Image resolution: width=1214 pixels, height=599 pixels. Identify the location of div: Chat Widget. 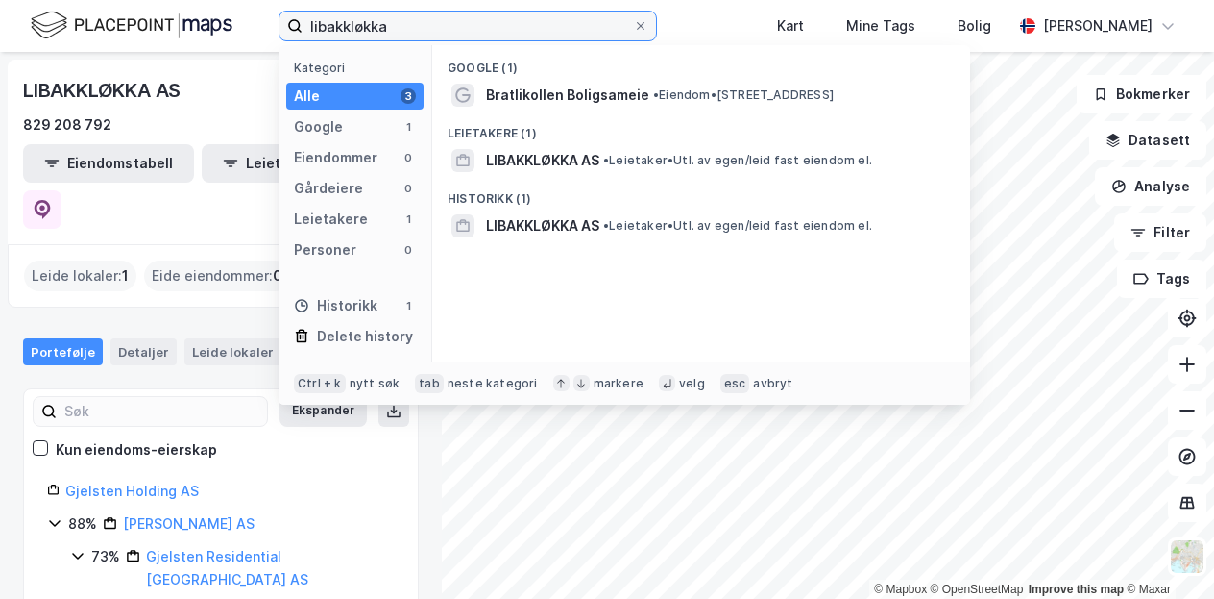
(1166, 552).